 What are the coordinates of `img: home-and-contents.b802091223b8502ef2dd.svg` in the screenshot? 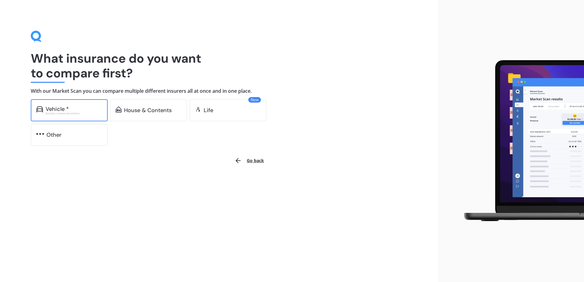 It's located at (118, 110).